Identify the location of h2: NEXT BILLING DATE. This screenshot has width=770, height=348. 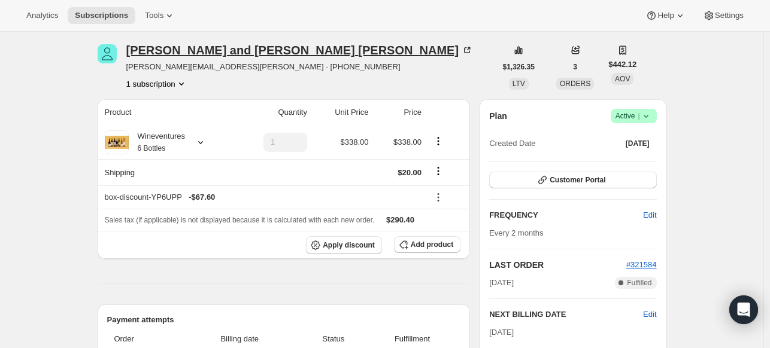
(566, 315).